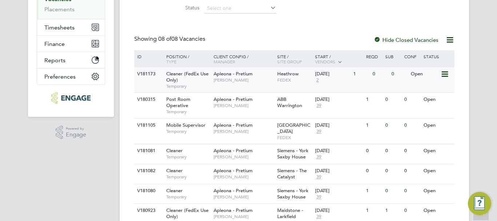 The image size is (497, 221). Describe the element at coordinates (186, 125) in the screenshot. I see `span: Mobile Supervisor` at that location.